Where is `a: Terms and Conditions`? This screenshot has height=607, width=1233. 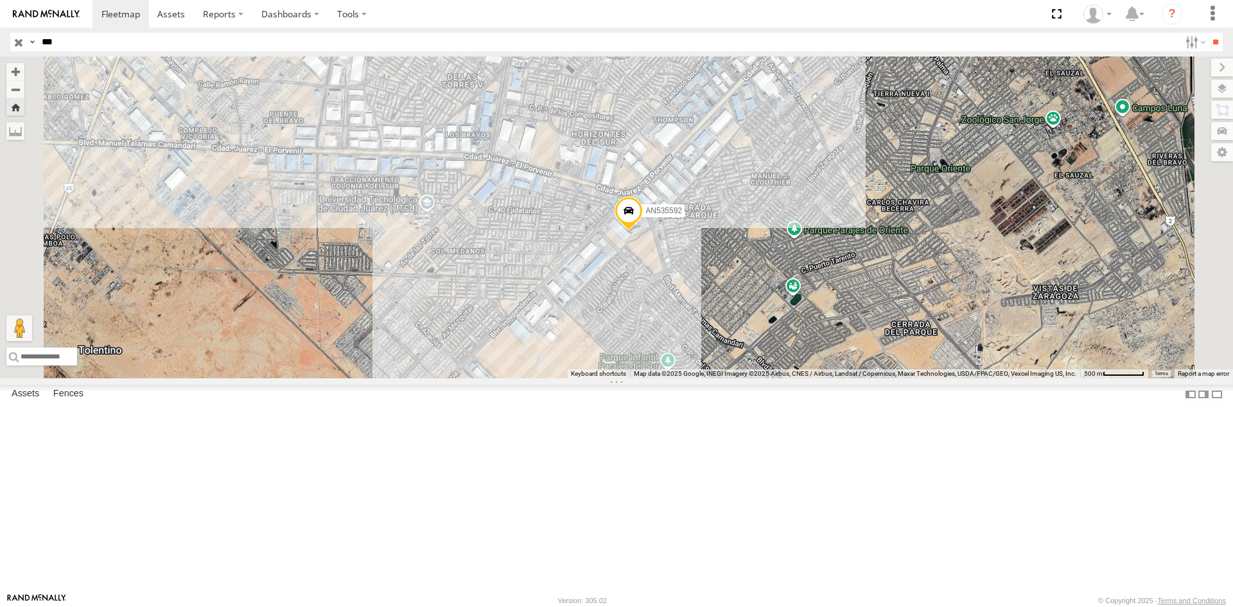
a: Terms and Conditions is located at coordinates (1192, 601).